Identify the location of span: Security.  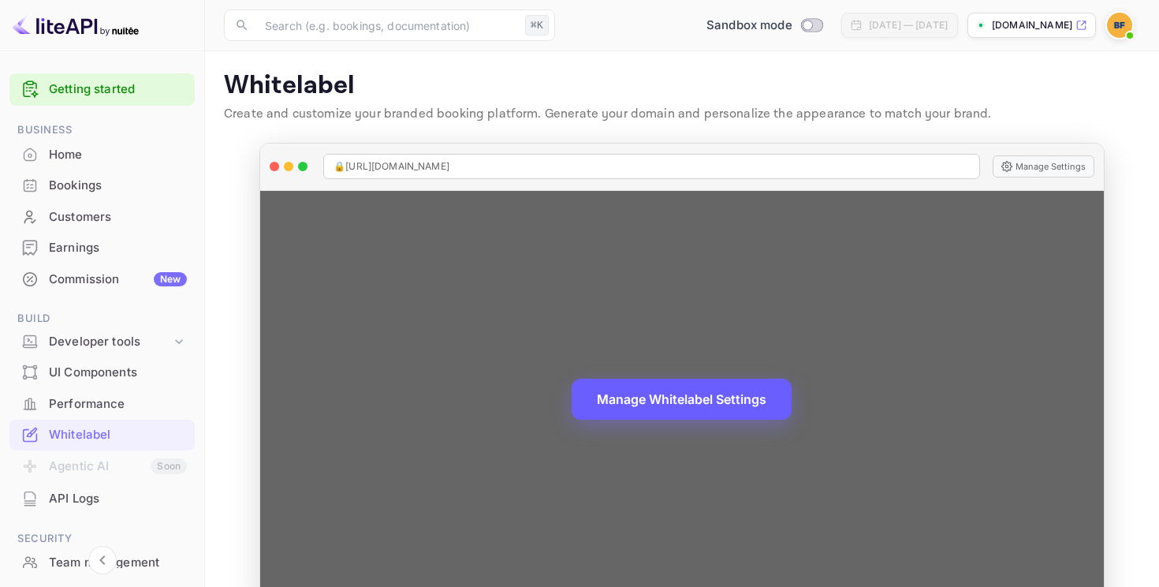
(102, 539).